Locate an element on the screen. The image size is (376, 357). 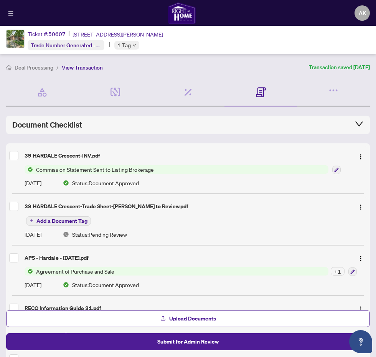
span: down is located at coordinates (134, 45).